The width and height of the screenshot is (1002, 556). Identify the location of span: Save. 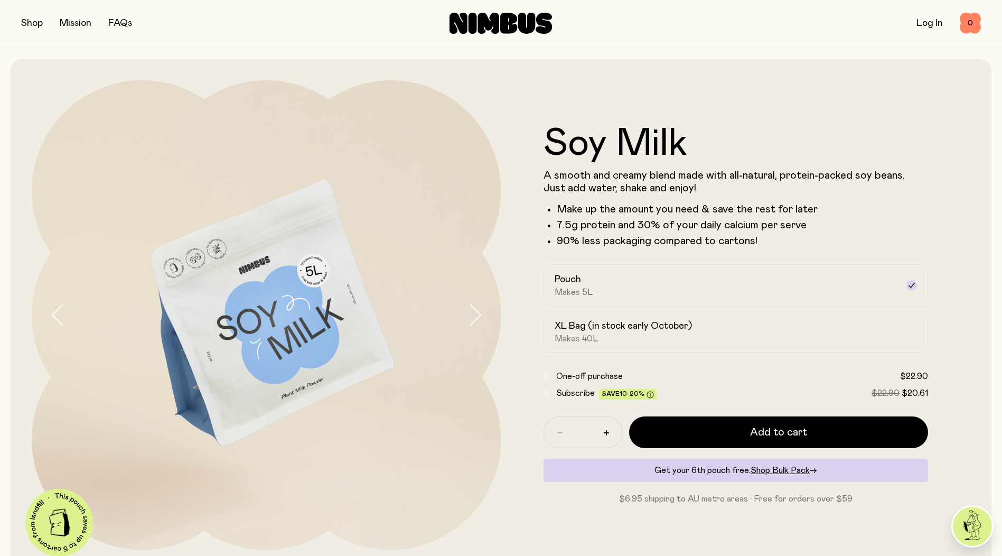
(628, 394).